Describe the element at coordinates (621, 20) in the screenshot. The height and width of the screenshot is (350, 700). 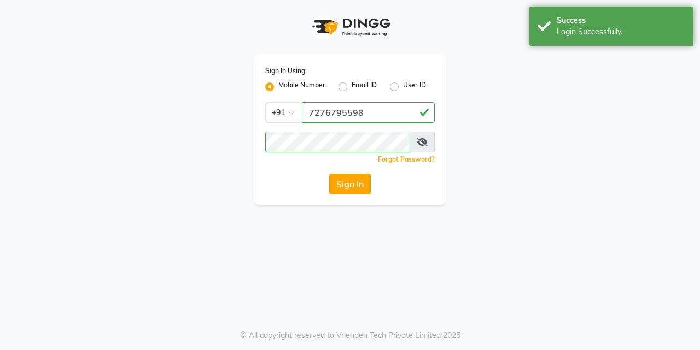
I see `div: Success` at that location.